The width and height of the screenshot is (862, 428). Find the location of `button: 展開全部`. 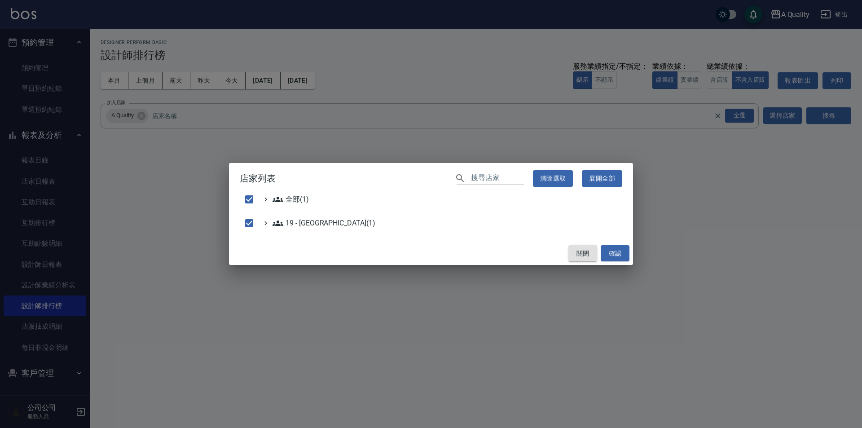

button: 展開全部 is located at coordinates (602, 178).